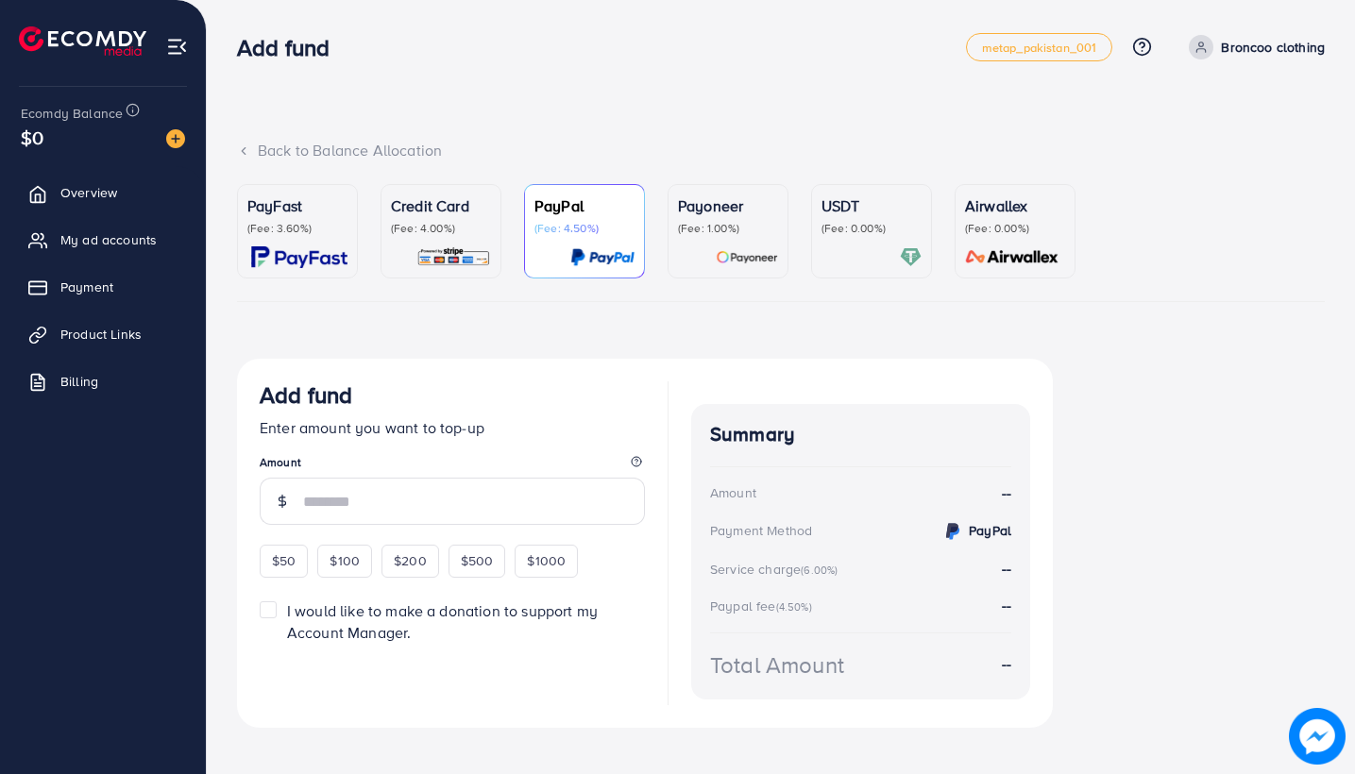 This screenshot has width=1355, height=774. What do you see at coordinates (82, 41) in the screenshot?
I see `a: logo` at bounding box center [82, 41].